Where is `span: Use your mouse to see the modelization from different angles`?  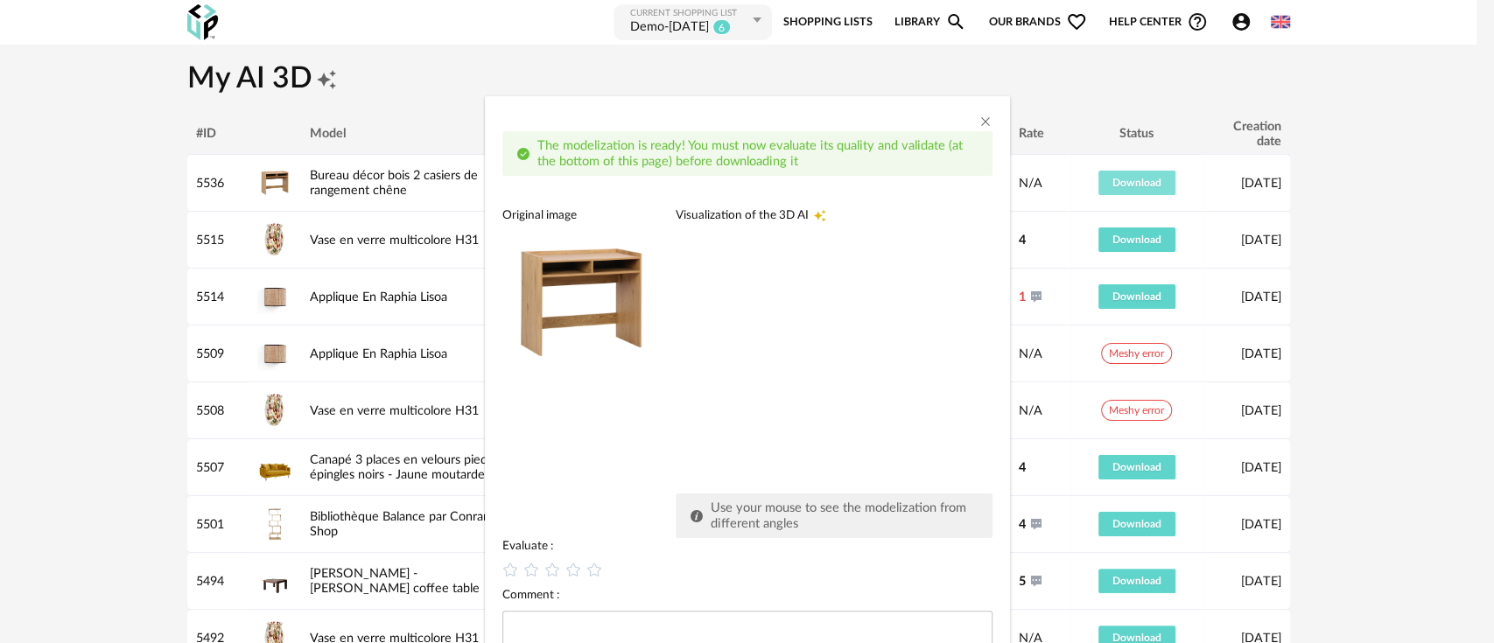
span: Use your mouse to see the modelization from different angles is located at coordinates (839, 516).